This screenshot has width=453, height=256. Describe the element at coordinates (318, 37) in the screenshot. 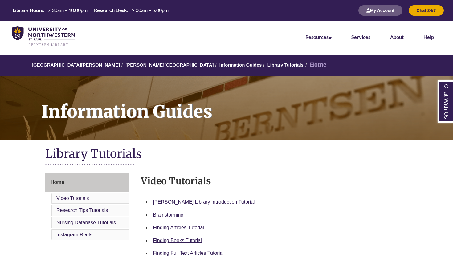

I see `a: Resources` at that location.